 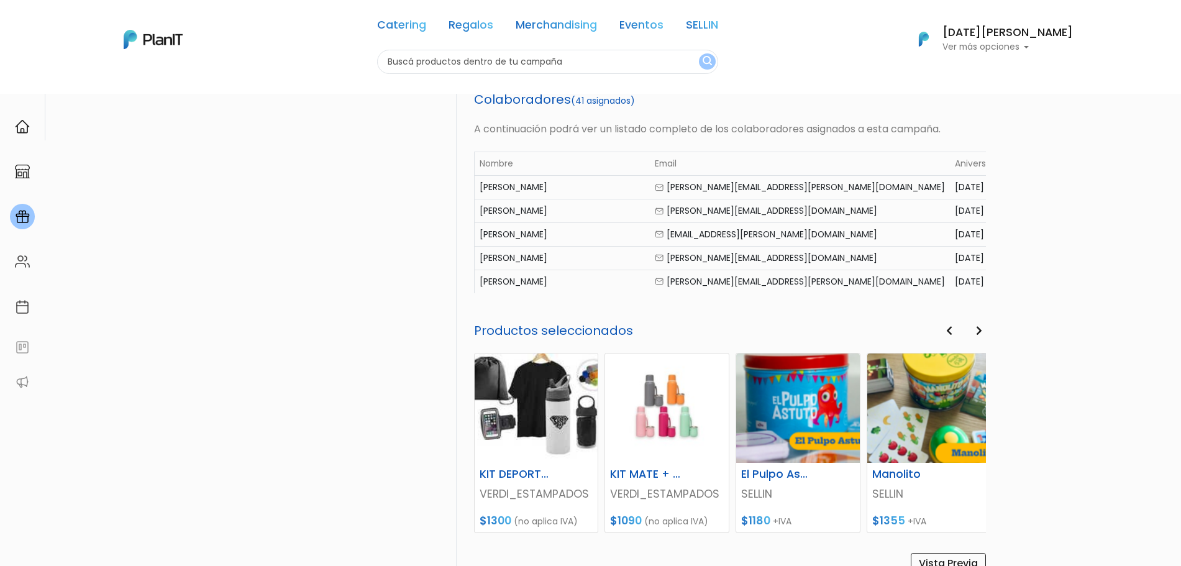 I want to click on img: people-662611757002400ad9ed0e3c099ab2801c6687ba6c219adb57efc949bc21e19d.svg, so click(x=22, y=261).